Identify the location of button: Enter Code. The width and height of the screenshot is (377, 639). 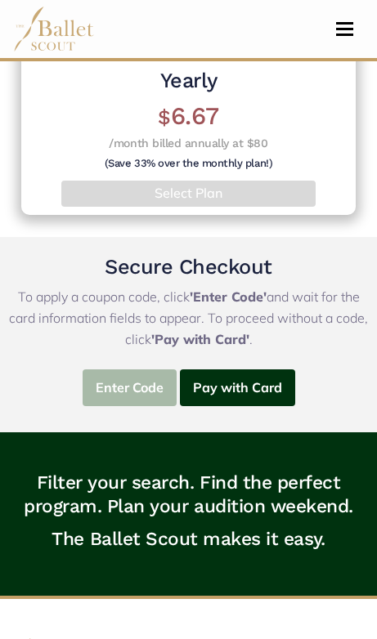
(129, 388).